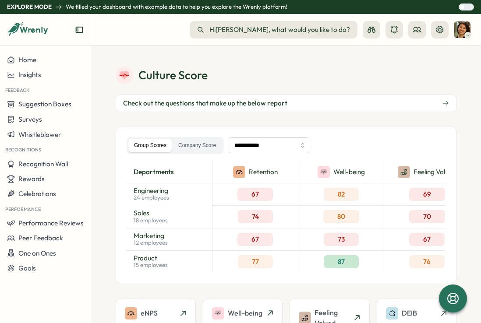 This screenshot has height=323, width=481. I want to click on div: 80, so click(341, 217).